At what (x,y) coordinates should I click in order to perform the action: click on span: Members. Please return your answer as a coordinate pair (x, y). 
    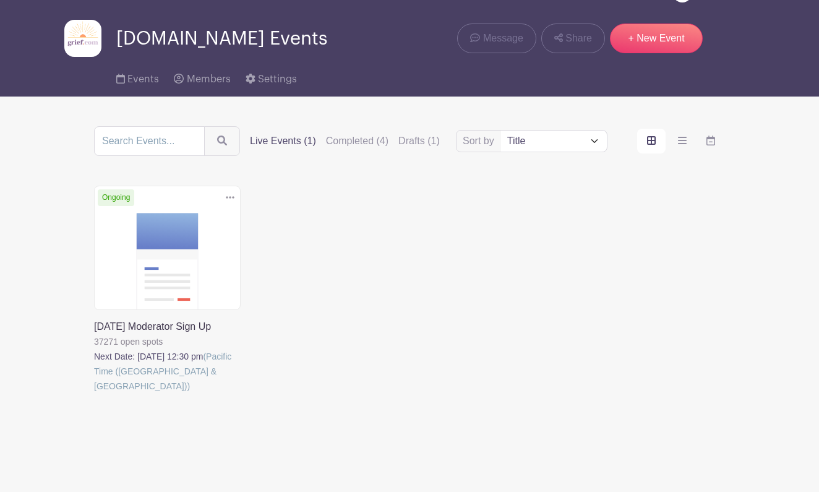
    Looking at the image, I should click on (208, 79).